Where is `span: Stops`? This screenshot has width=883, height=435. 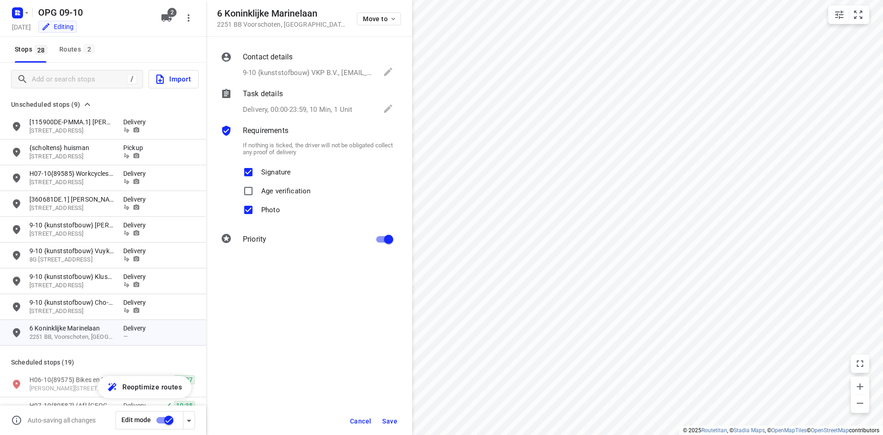
span: Stops is located at coordinates (32, 49).